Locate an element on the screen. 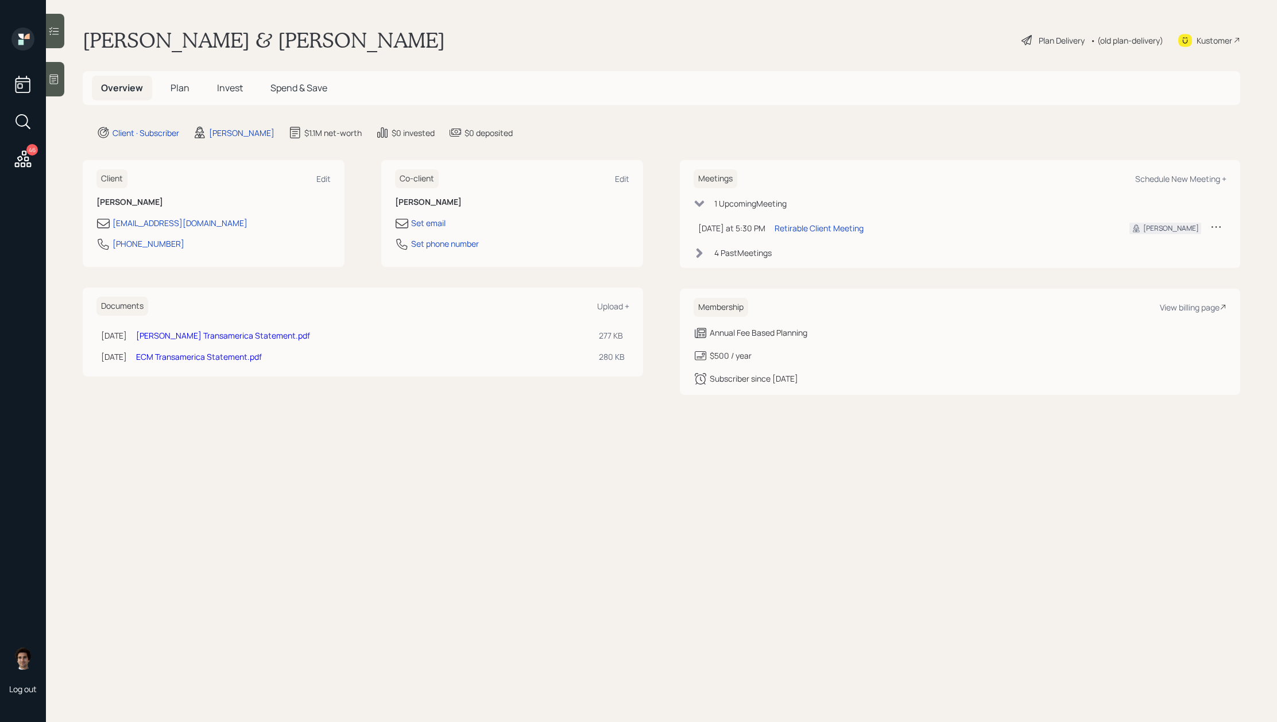  h6: Documents is located at coordinates (122, 306).